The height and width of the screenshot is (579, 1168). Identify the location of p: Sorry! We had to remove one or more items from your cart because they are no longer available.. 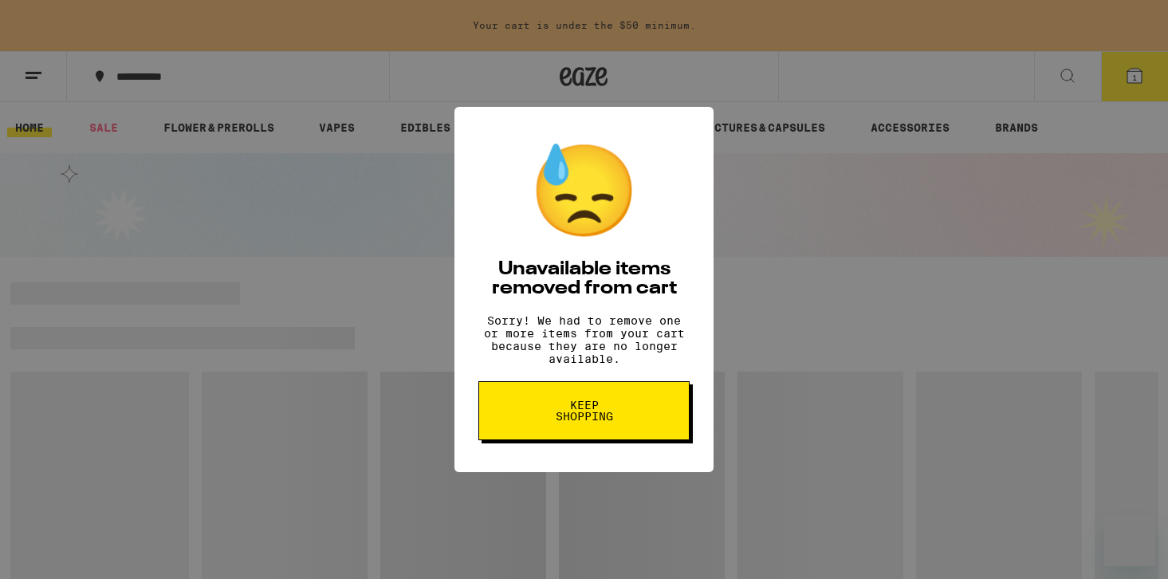
(584, 340).